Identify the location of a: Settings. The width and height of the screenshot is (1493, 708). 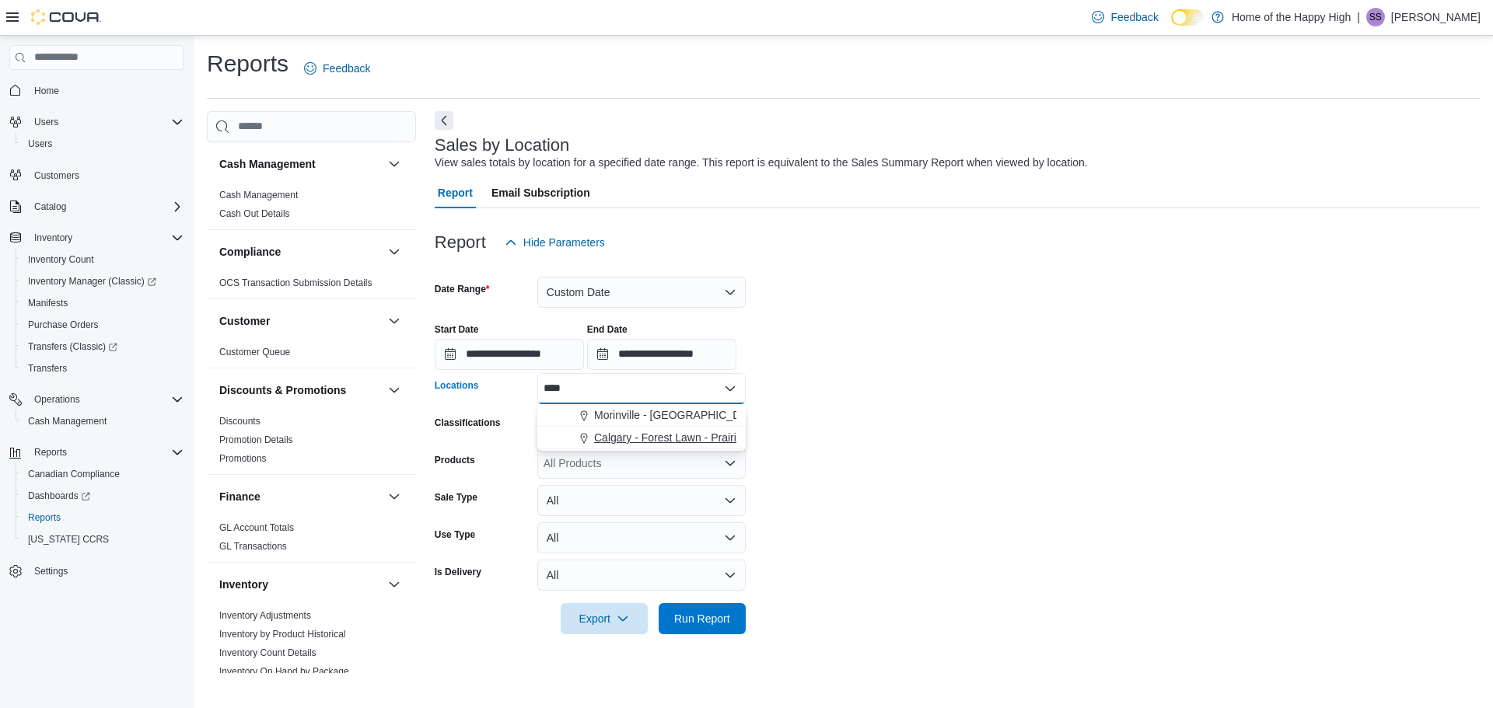
(51, 571).